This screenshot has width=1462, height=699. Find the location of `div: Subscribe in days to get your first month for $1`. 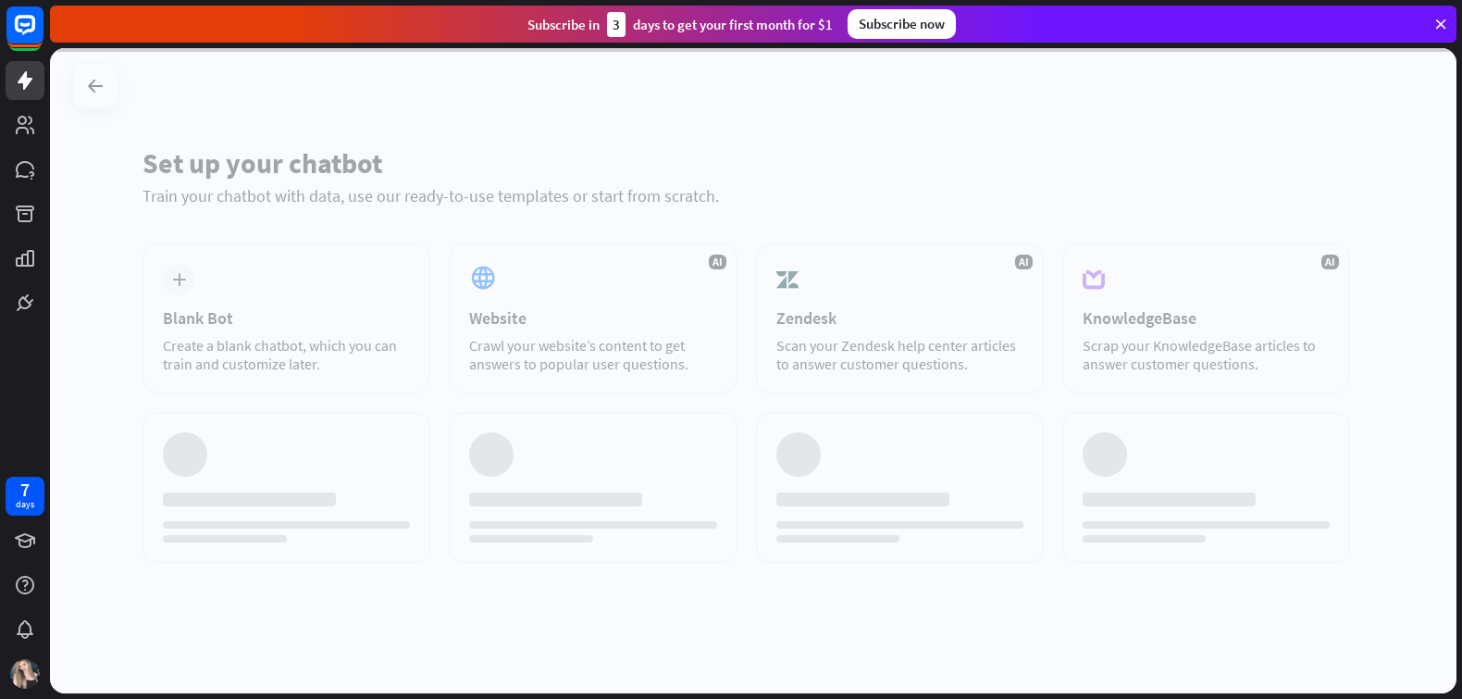

div: Subscribe in days to get your first month for $1 is located at coordinates (680, 24).